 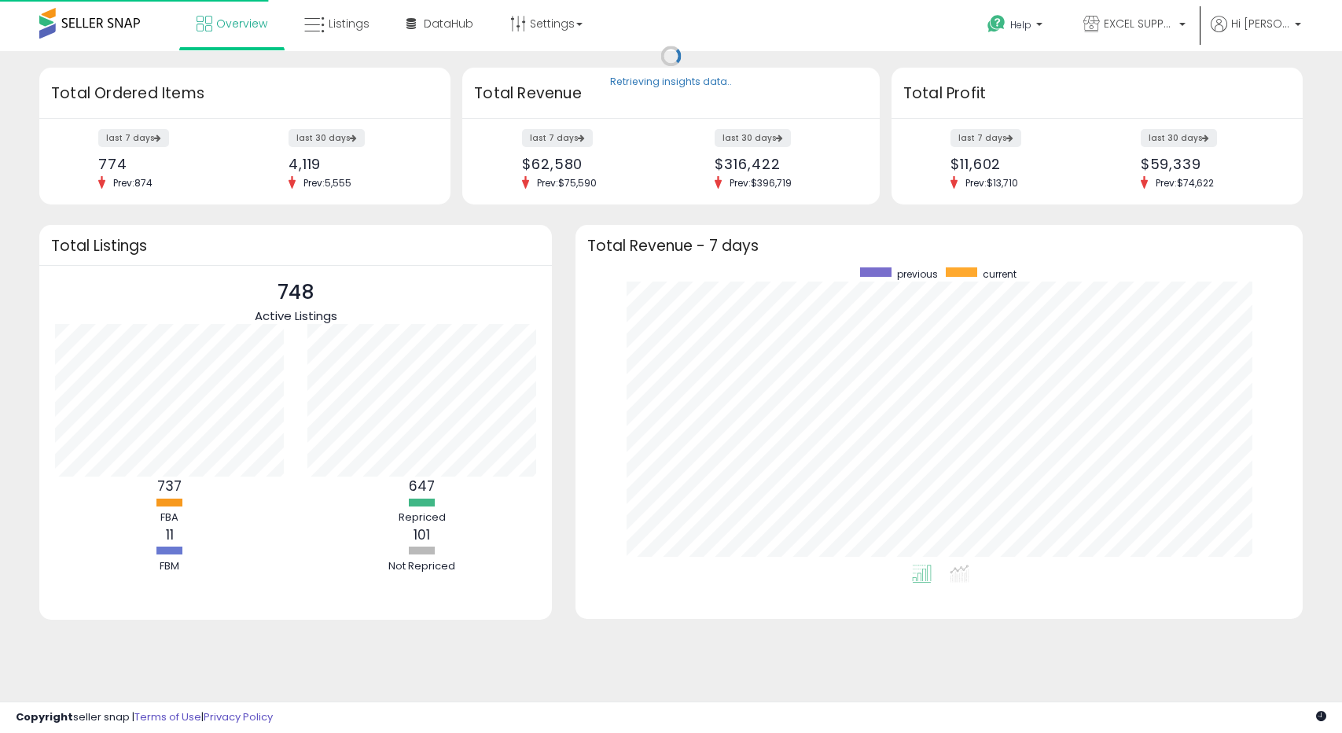 I want to click on div: Retrieving insights data.., so click(x=671, y=83).